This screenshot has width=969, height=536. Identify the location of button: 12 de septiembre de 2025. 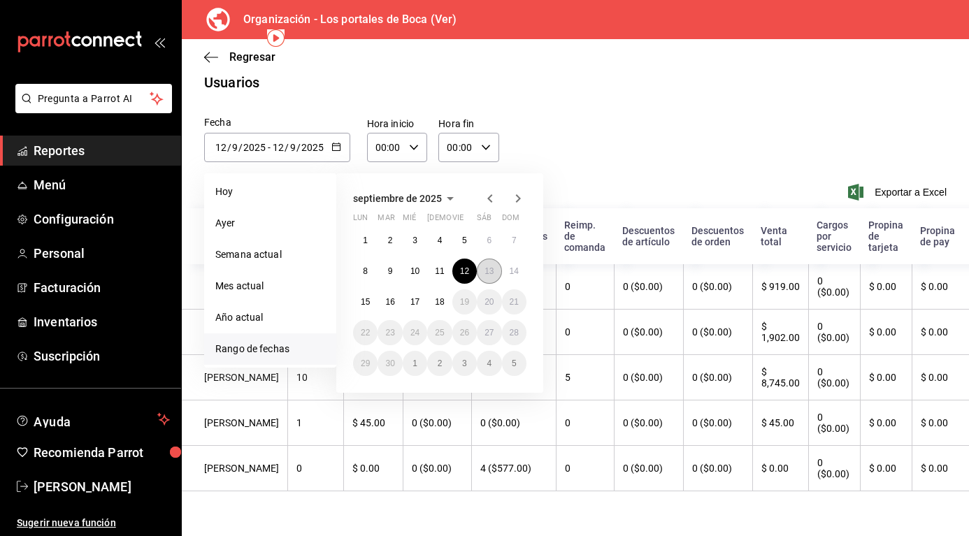
(464, 271).